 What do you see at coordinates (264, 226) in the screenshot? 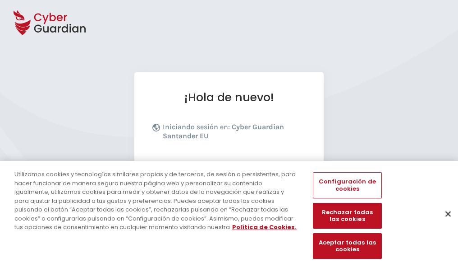
I see `a: Más información sobre su privacidad, se abre en una nueva pestaña` at bounding box center [264, 226].